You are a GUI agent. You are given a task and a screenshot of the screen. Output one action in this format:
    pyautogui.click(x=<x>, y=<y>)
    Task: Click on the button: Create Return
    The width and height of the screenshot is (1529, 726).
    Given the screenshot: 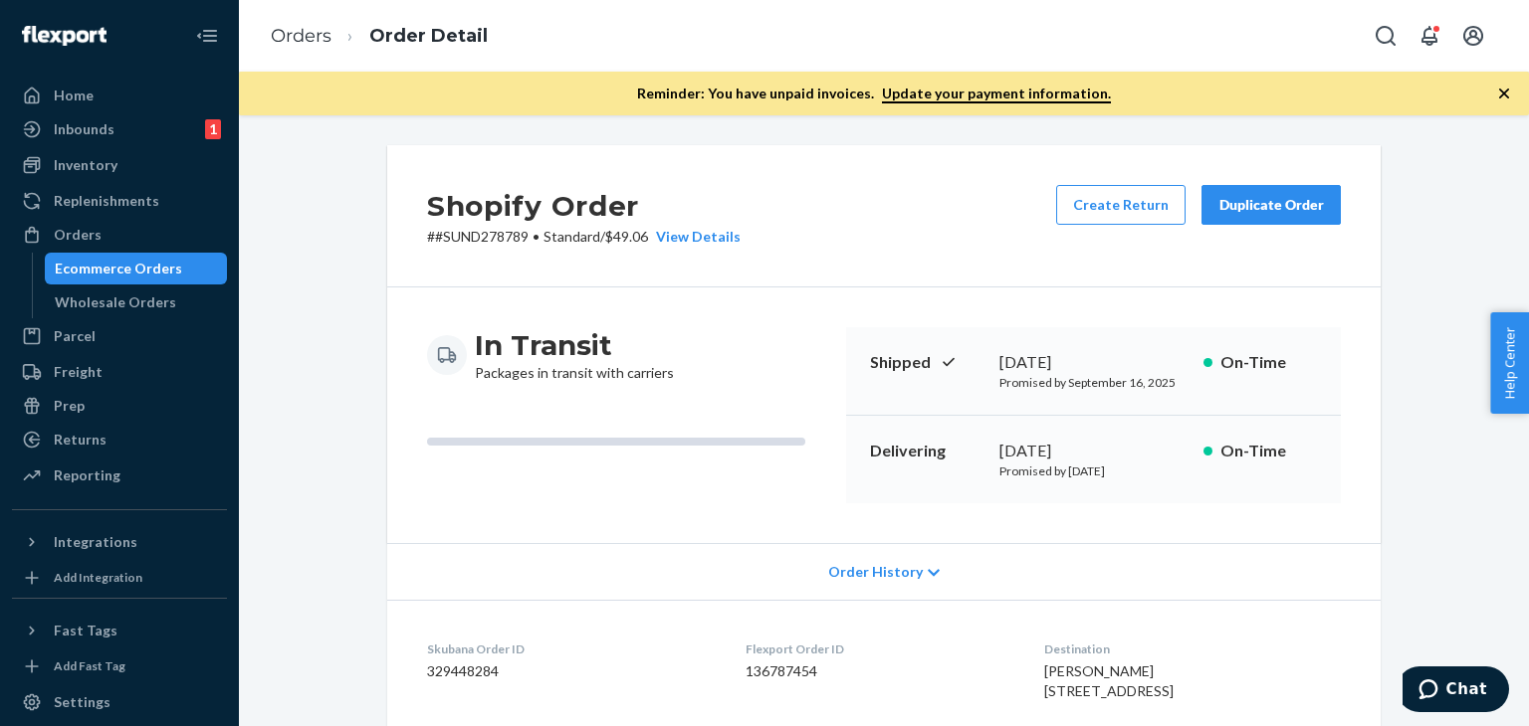 What is the action you would take?
    pyautogui.click(x=1121, y=205)
    